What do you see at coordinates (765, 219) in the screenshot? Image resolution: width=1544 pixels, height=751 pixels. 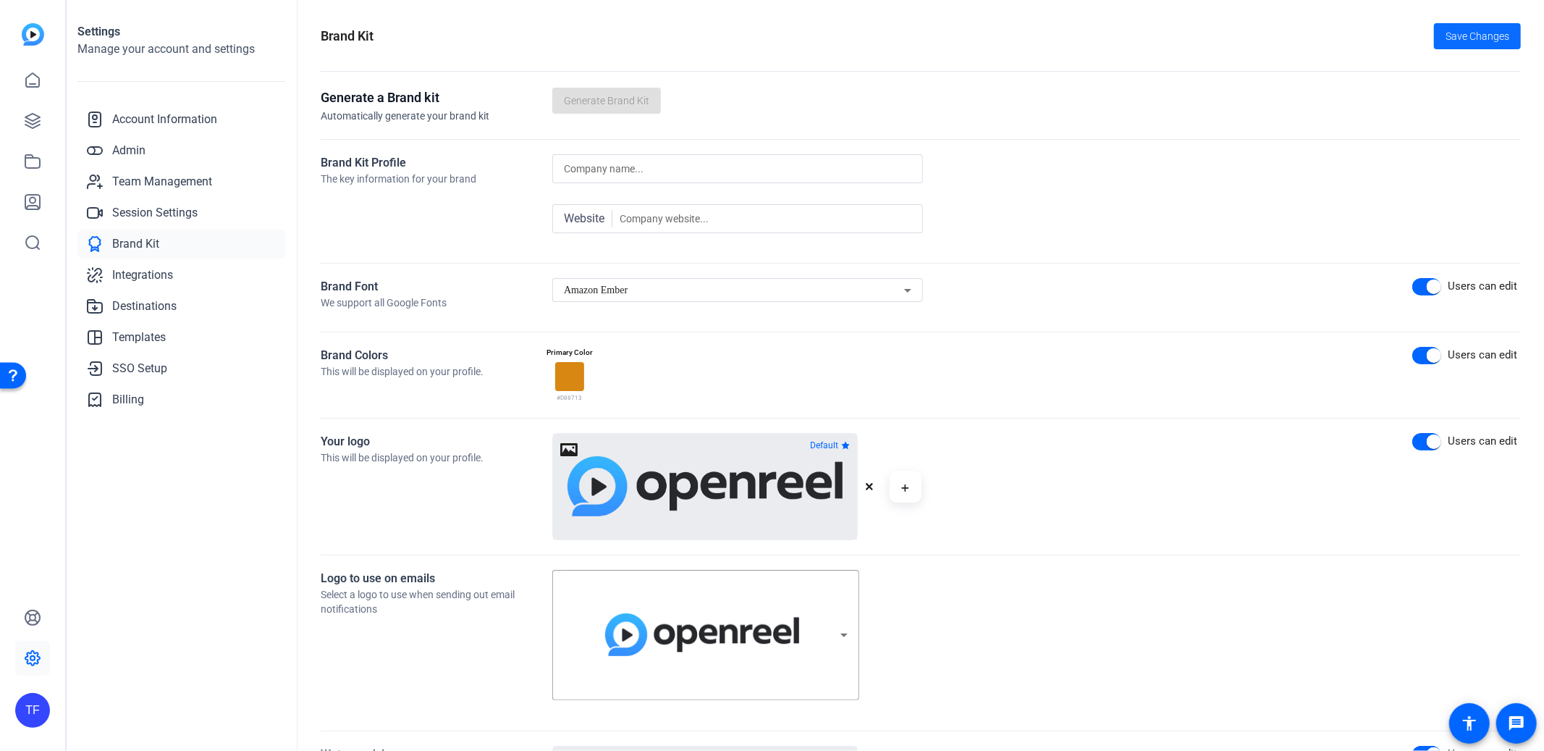 I see `input: Company website...` at bounding box center [765, 219].